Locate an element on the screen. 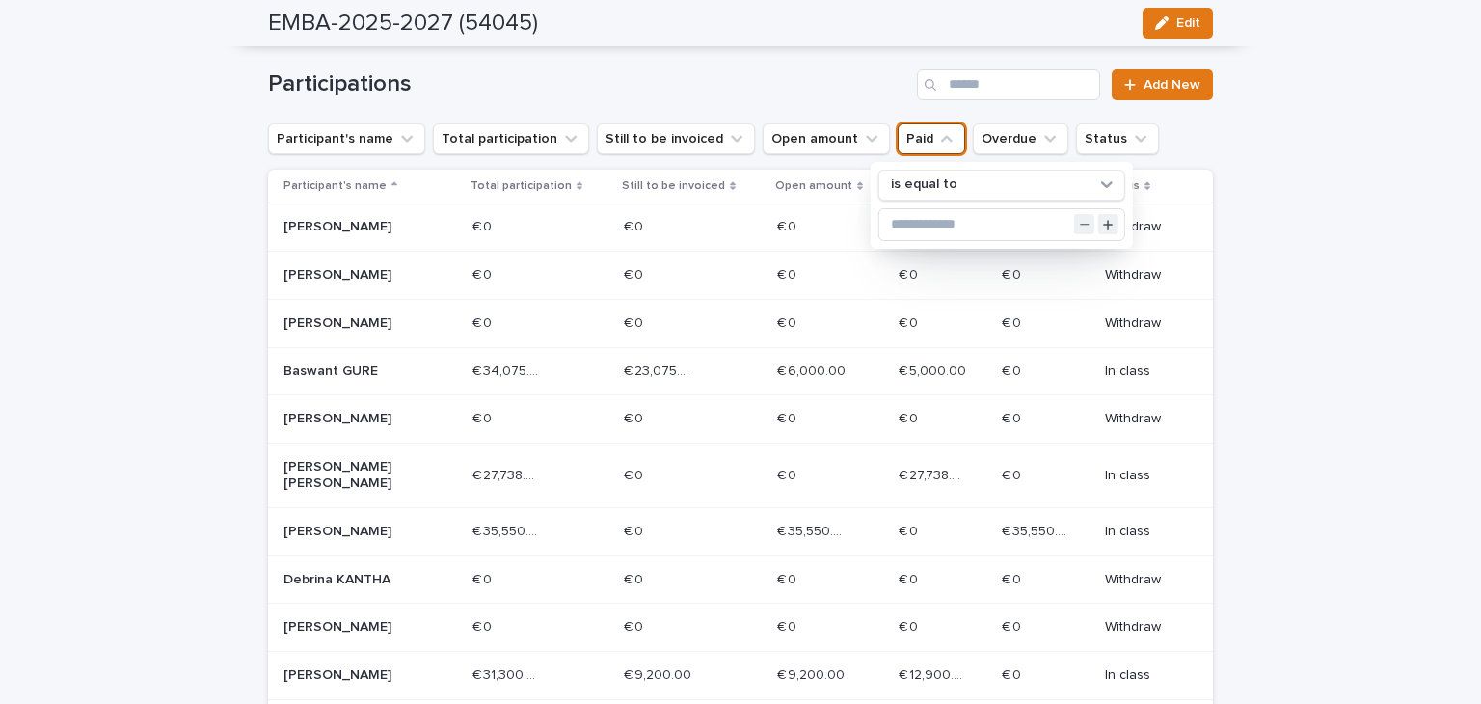 Image resolution: width=1481 pixels, height=704 pixels. a: Add New is located at coordinates (1162, 85).